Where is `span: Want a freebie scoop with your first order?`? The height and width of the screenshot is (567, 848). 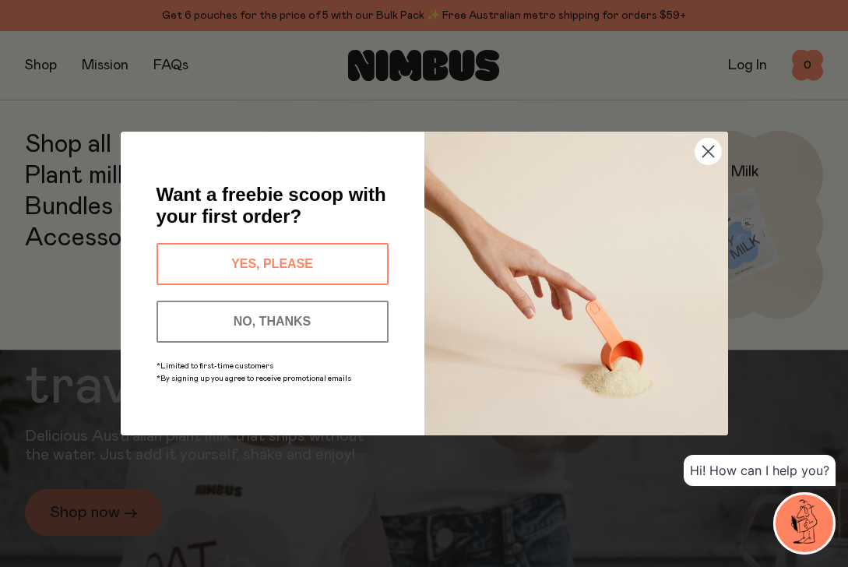
span: Want a freebie scoop with your first order? is located at coordinates (271, 205).